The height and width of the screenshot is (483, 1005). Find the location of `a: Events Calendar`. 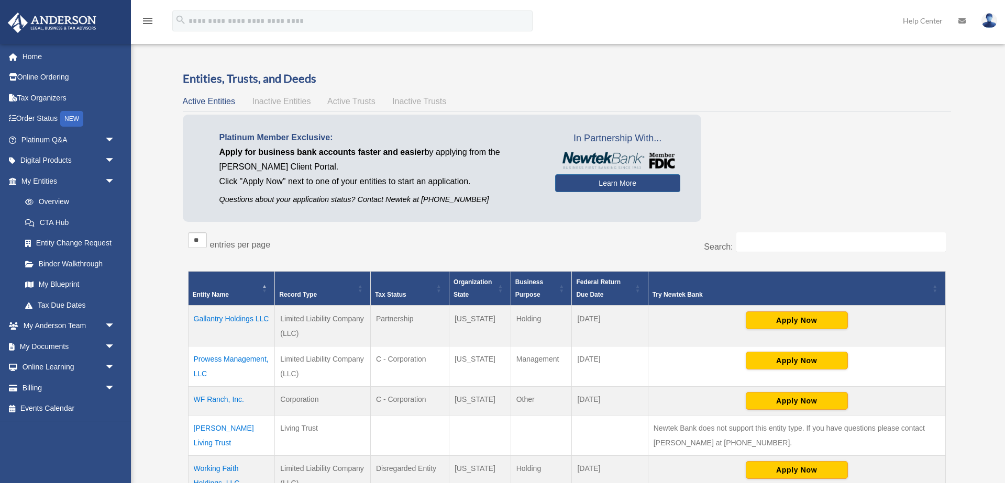

a: Events Calendar is located at coordinates (69, 409).